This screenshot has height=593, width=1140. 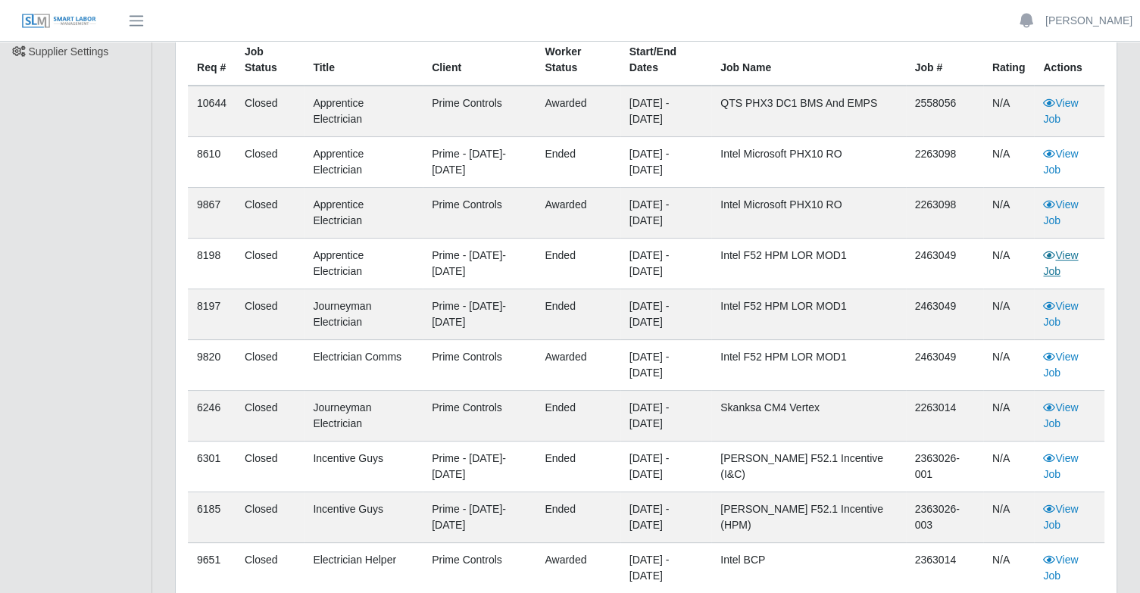 I want to click on td: 8198, so click(x=211, y=264).